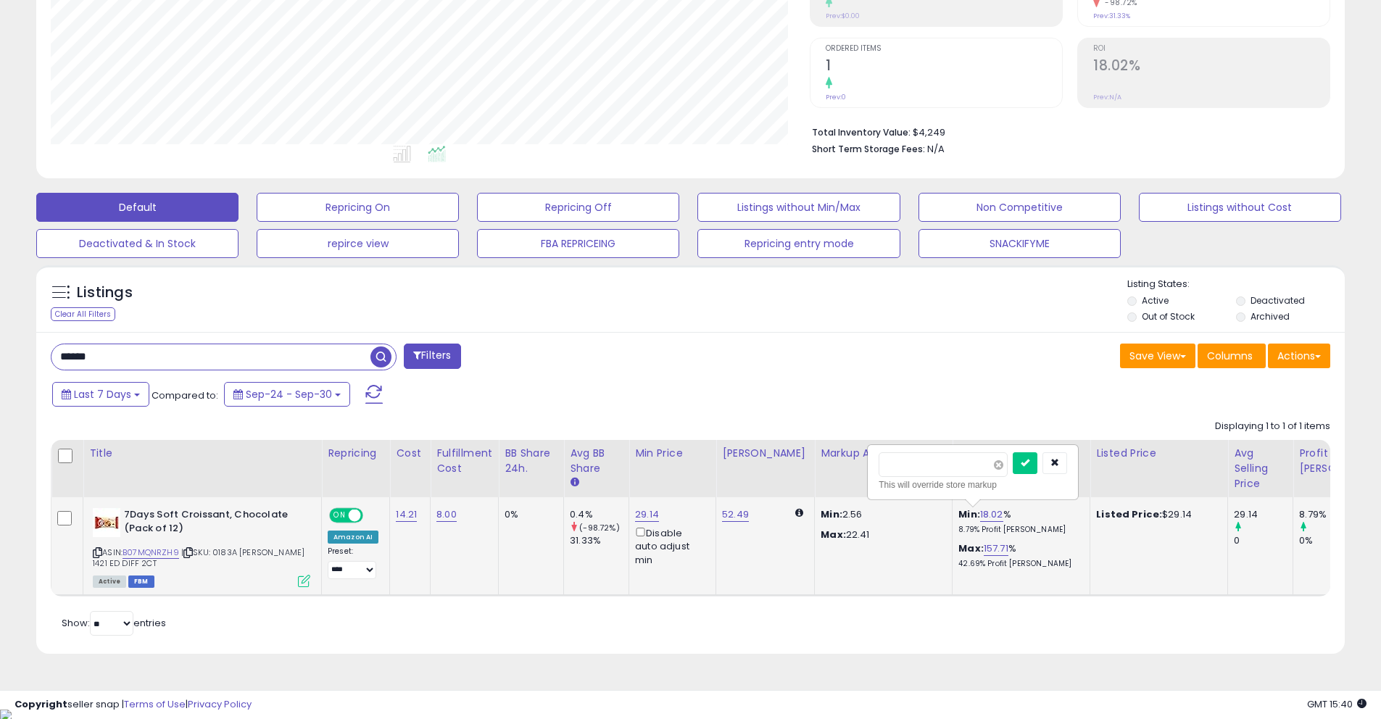  What do you see at coordinates (137, 207) in the screenshot?
I see `button: Default` at bounding box center [137, 207].